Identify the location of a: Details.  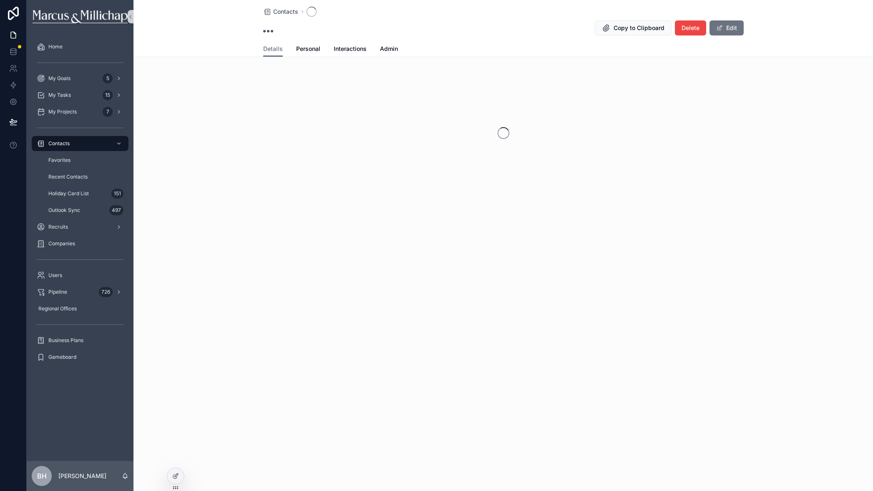
(273, 49).